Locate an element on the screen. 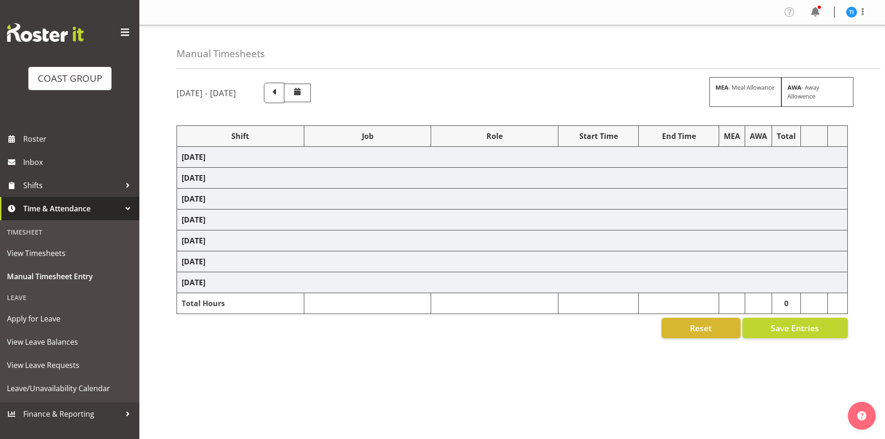  a: Manual Timesheet Entry is located at coordinates (70, 276).